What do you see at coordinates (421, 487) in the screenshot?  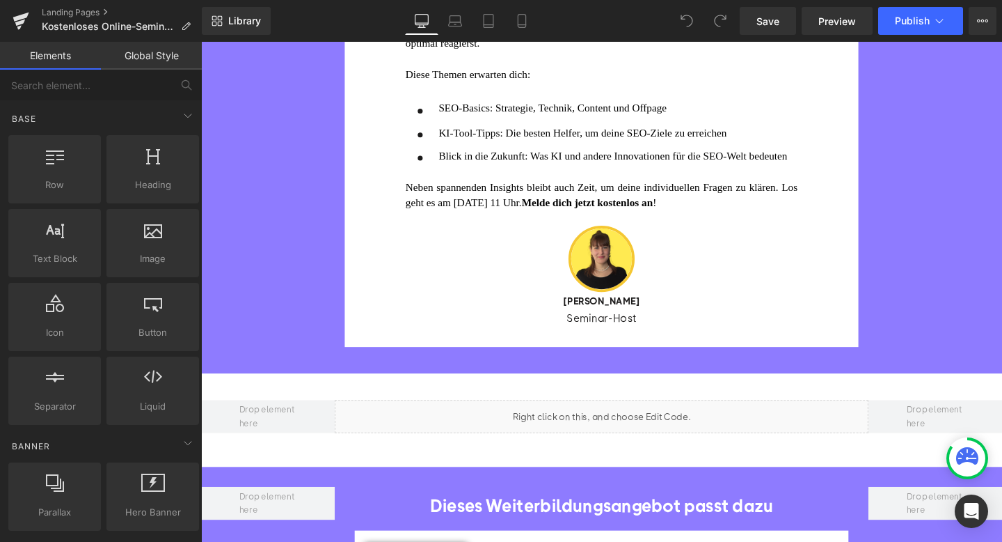 I see `h3: Dieses Weiterbildungsangebot passt dazu` at bounding box center [421, 487].